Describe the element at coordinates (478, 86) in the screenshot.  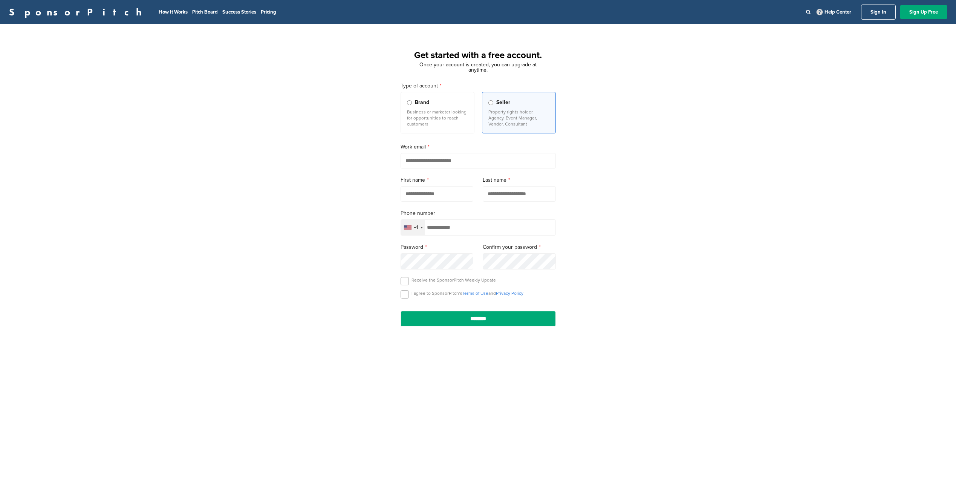
I see `label: Type of account` at that location.